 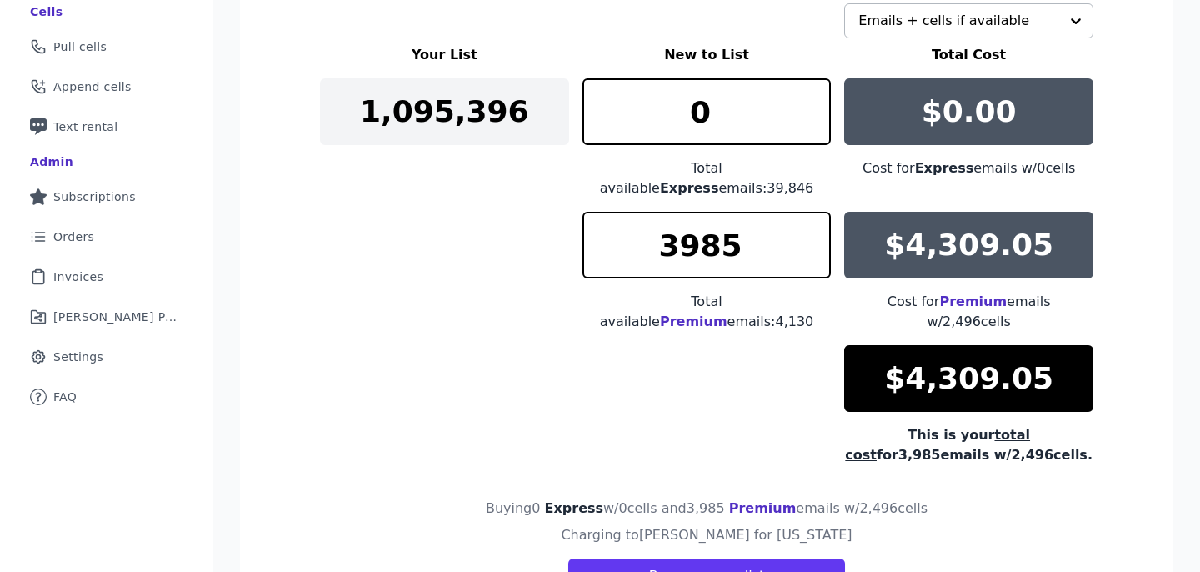 What do you see at coordinates (707, 178) in the screenshot?
I see `div: Total available emails: 39,846` at bounding box center [707, 178].